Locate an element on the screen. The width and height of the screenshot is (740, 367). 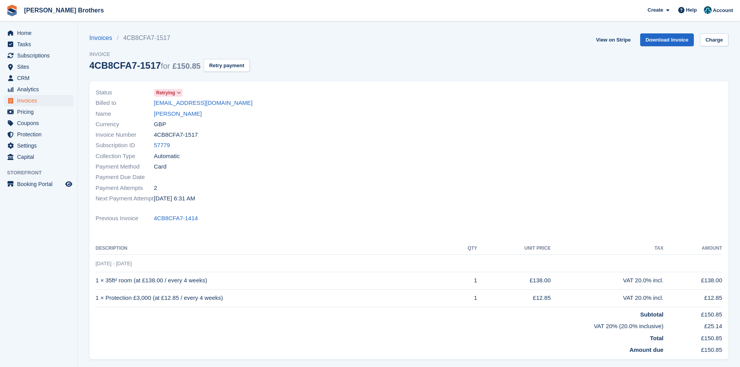
span: 4CB8CFA7-1517 is located at coordinates (176, 135).